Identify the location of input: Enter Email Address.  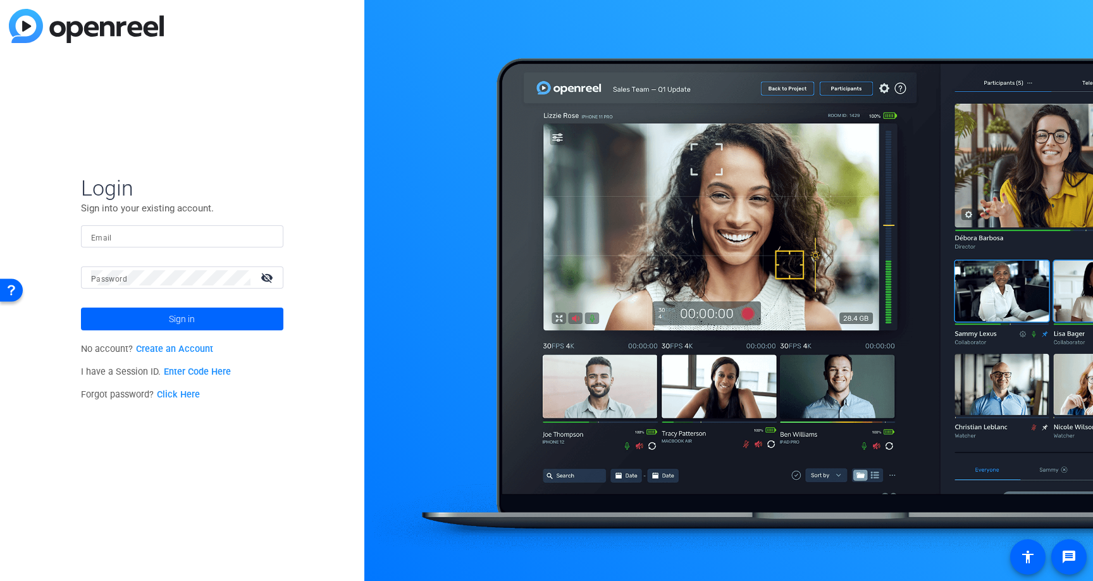
(182, 237).